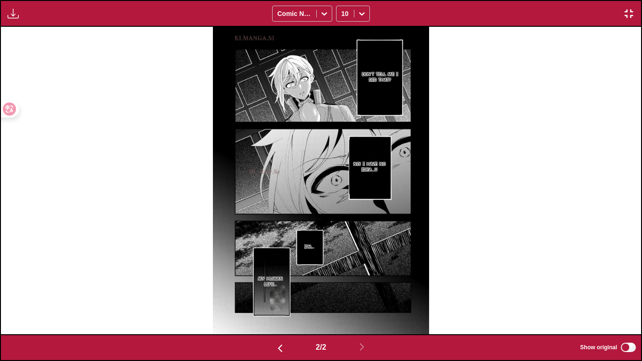  What do you see at coordinates (369, 167) in the screenshot?
I see `p: No! I have no idea...!!` at bounding box center [369, 167].